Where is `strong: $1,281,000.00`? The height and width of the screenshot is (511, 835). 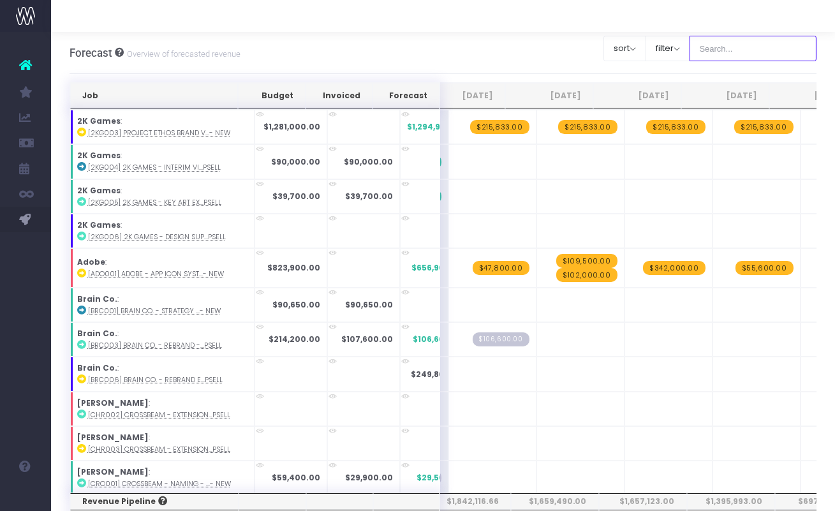 strong: $1,281,000.00 is located at coordinates (292, 126).